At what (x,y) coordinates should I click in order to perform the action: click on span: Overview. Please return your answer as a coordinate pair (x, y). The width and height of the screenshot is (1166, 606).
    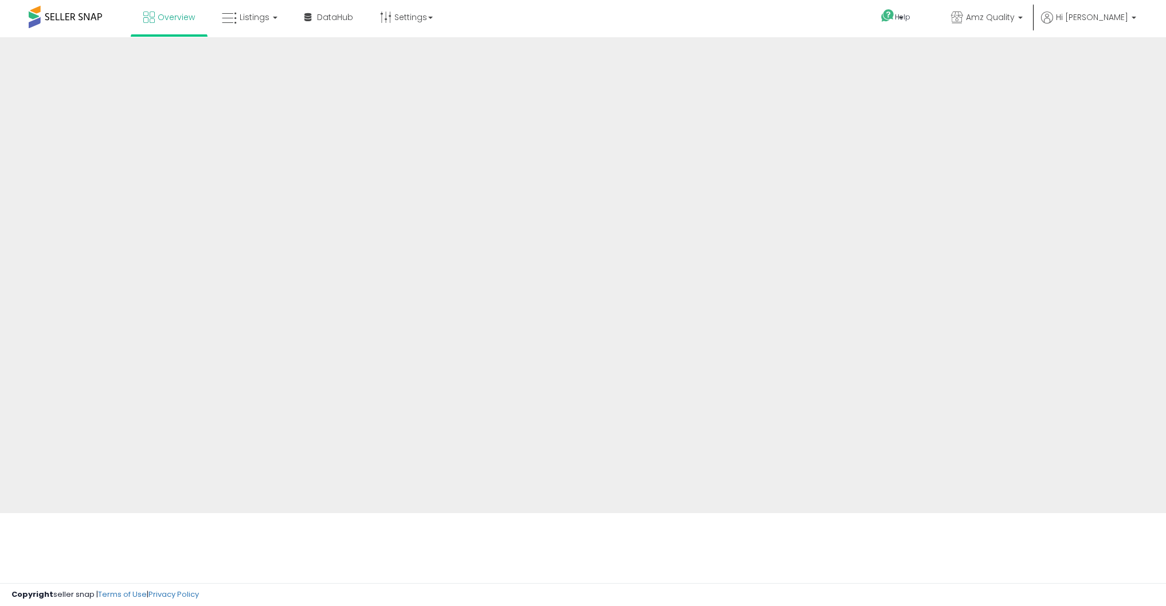
    Looking at the image, I should click on (176, 17).